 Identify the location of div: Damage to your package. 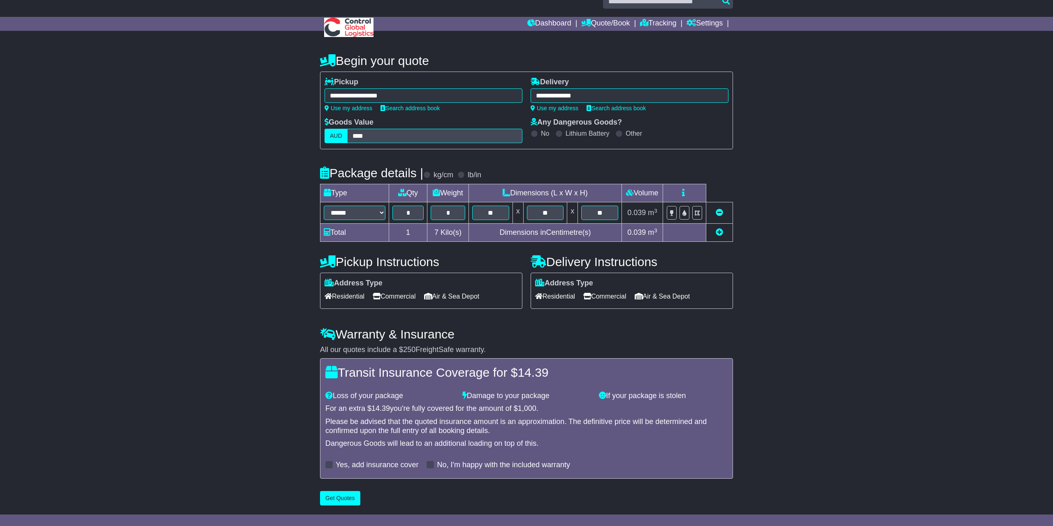
(526, 396).